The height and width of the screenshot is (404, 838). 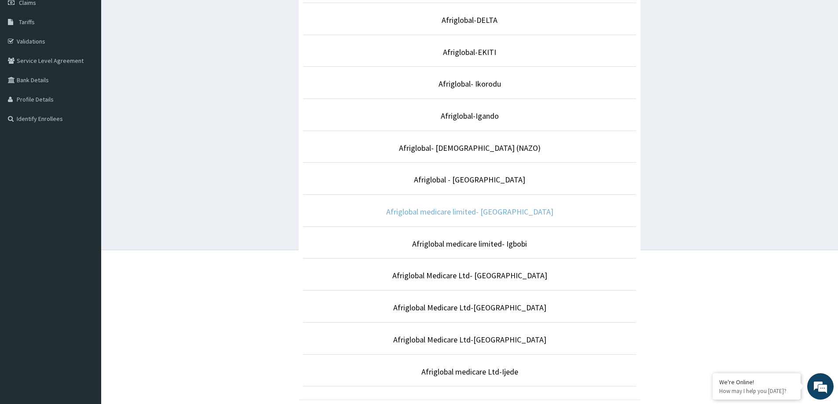 What do you see at coordinates (757, 382) in the screenshot?
I see `div: We're Online!` at bounding box center [757, 382].